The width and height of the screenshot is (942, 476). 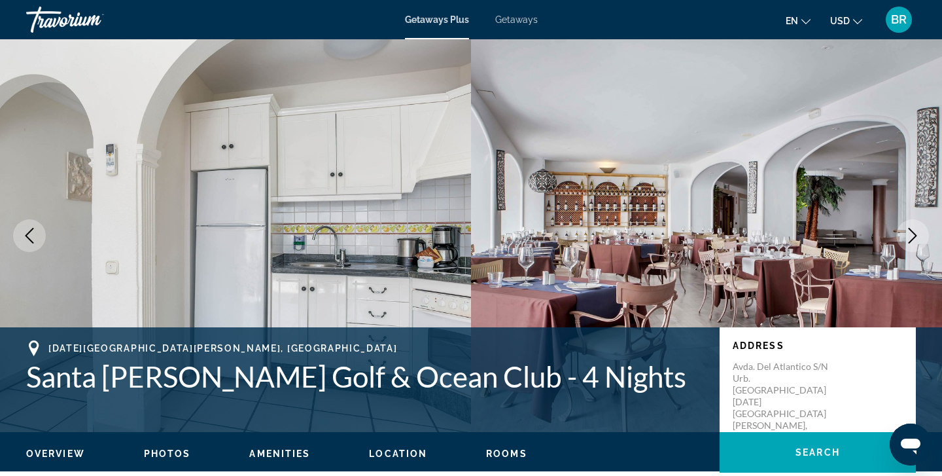 I want to click on button: Change currency, so click(x=846, y=20).